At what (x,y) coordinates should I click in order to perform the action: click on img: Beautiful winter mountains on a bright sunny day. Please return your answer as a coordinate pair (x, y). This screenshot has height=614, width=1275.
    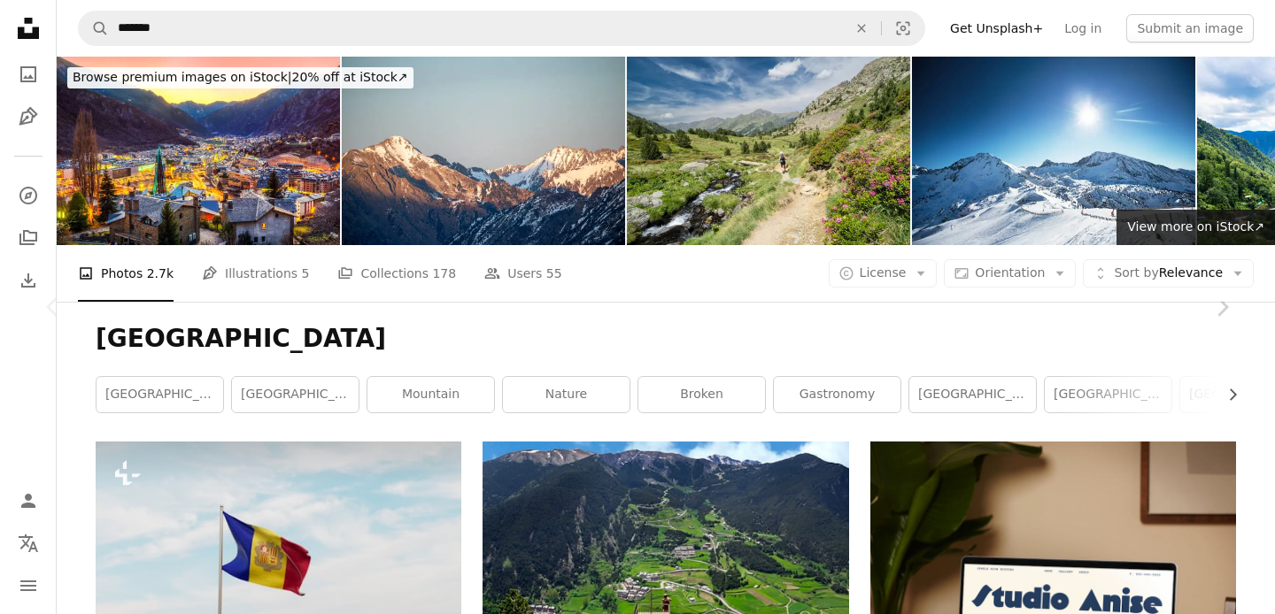
    Looking at the image, I should click on (1053, 150).